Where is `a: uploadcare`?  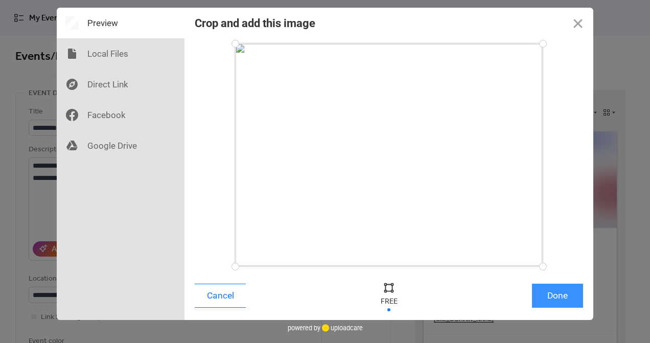
a: uploadcare is located at coordinates (342, 328).